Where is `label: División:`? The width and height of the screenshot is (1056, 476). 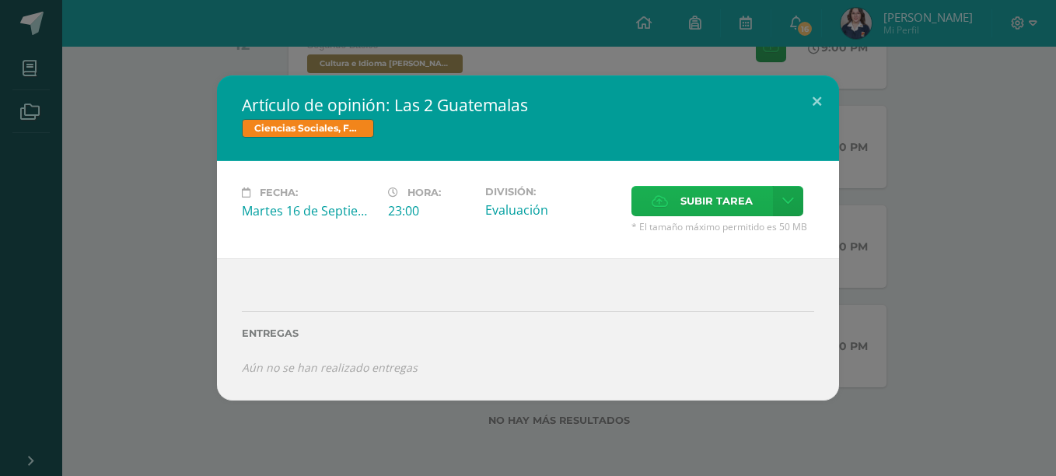 label: División: is located at coordinates (552, 191).